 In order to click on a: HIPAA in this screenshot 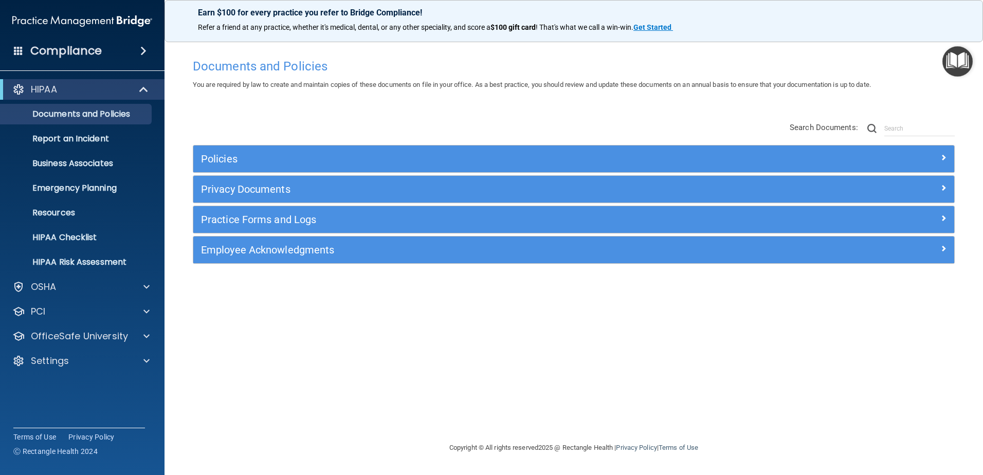, I will do `click(81, 89)`.